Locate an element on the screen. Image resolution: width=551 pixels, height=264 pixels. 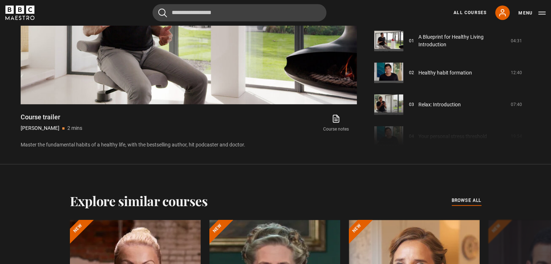
p: 2 mins is located at coordinates (75, 128).